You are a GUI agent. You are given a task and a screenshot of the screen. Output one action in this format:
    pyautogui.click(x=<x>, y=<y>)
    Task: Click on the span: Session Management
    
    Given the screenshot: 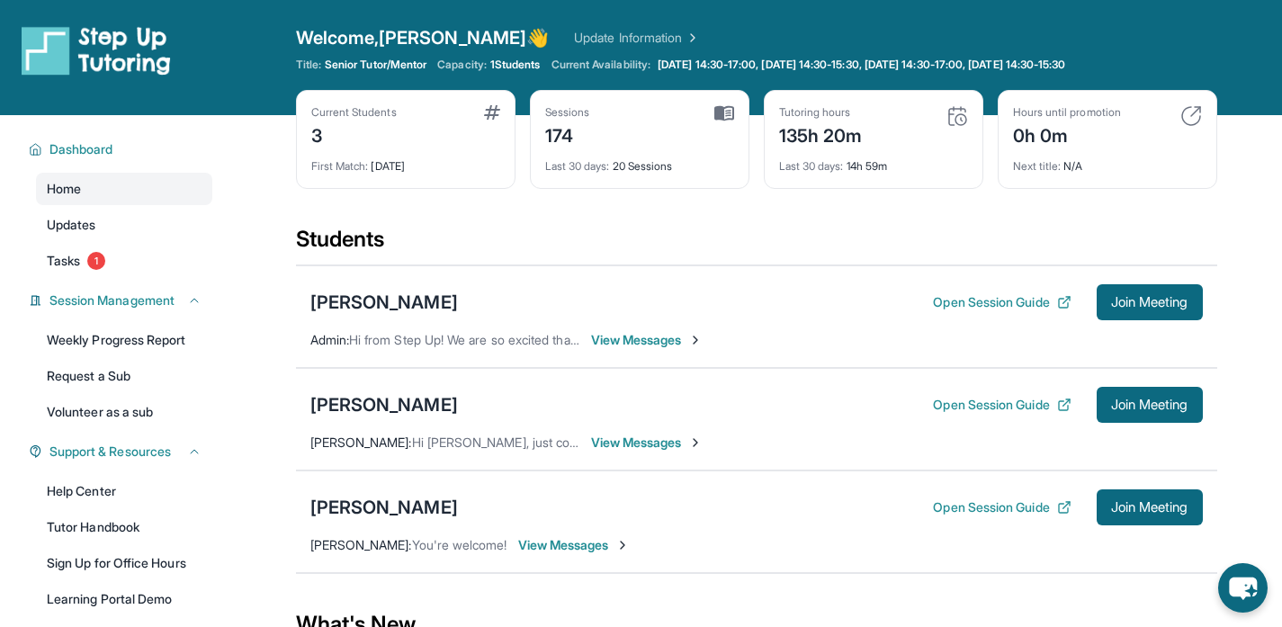 What is the action you would take?
    pyautogui.click(x=112, y=300)
    